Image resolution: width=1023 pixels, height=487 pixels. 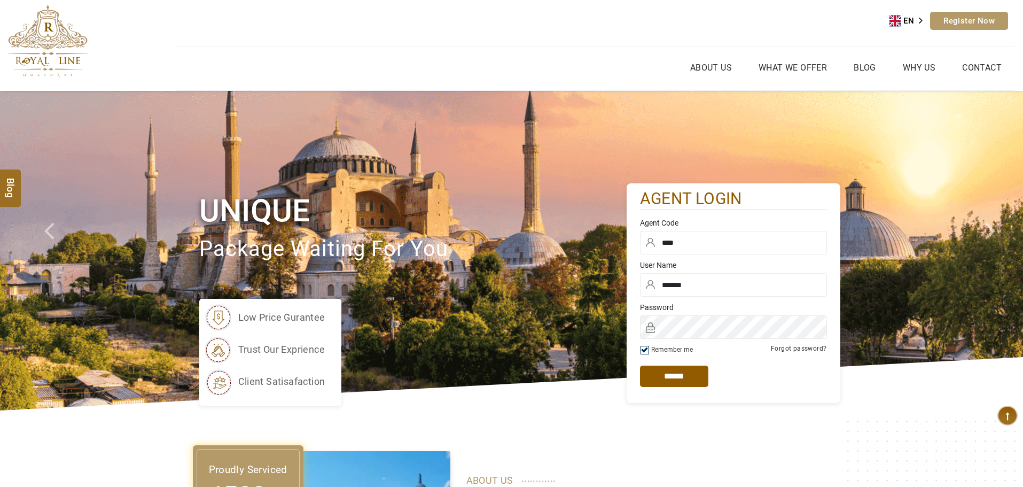 I want to click on li: low price gurantee, so click(x=265, y=317).